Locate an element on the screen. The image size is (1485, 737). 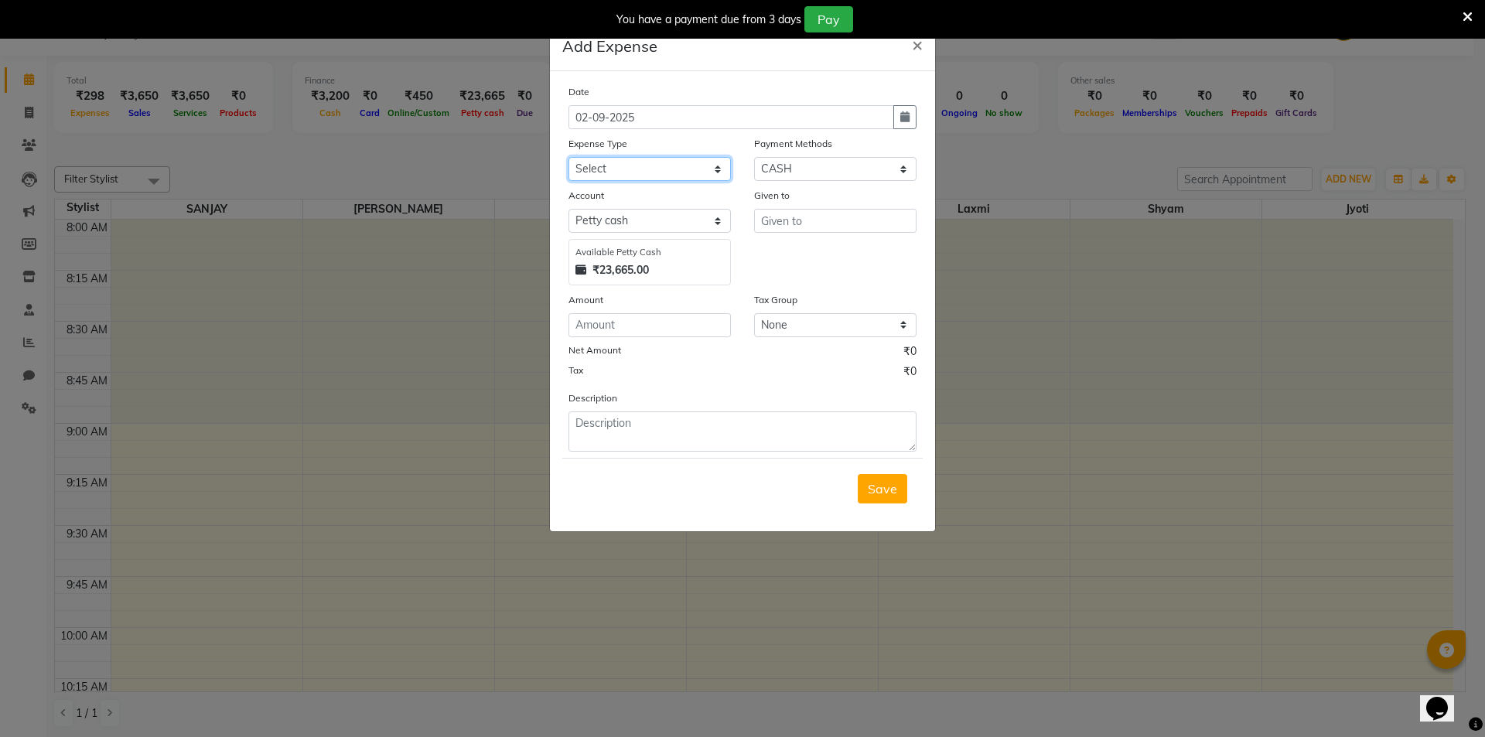
button: Close is located at coordinates (917, 44).